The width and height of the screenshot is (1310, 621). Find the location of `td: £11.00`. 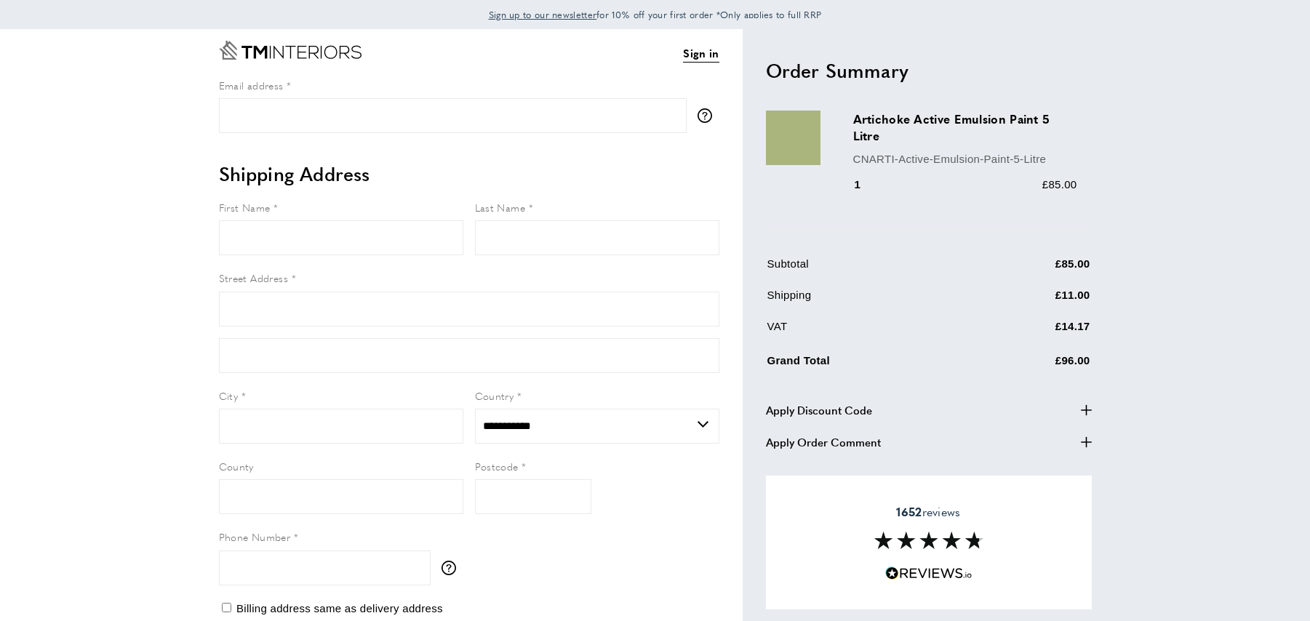

td: £11.00 is located at coordinates (1032, 300).